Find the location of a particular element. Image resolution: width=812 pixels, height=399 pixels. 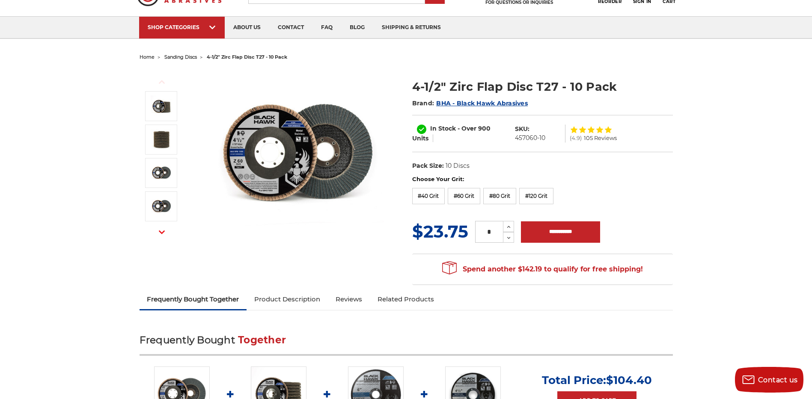

h1: 4-1/2" Zirc Flap Disc T27 - 10 Pack is located at coordinates (543, 87).